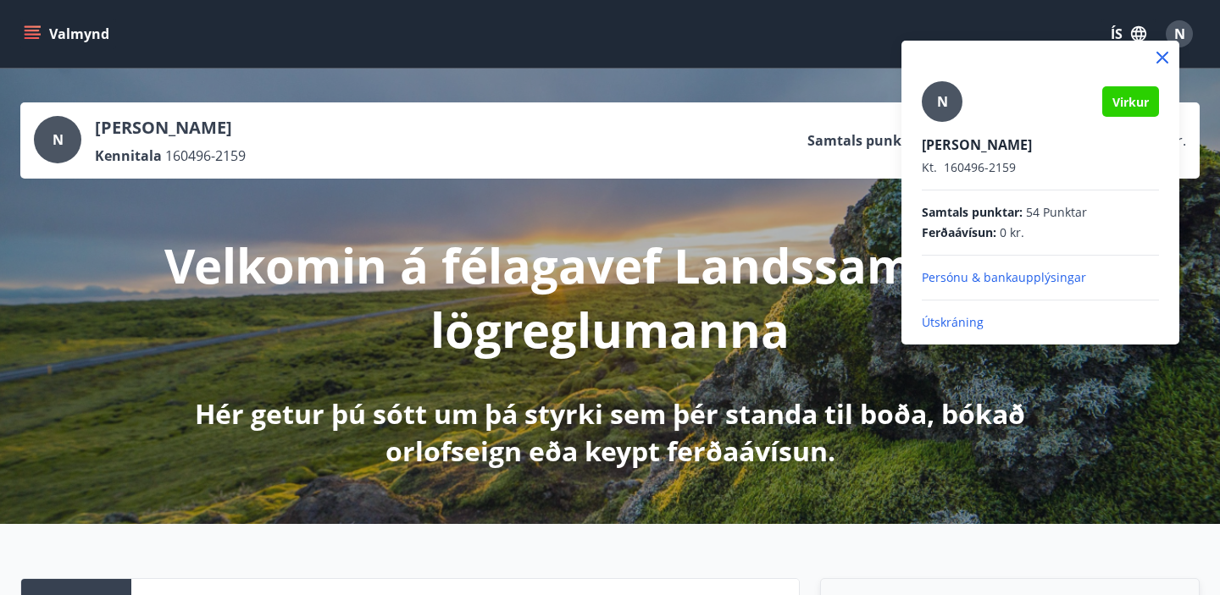  Describe the element at coordinates (971, 213) in the screenshot. I see `span: Samtals punktar :` at that location.